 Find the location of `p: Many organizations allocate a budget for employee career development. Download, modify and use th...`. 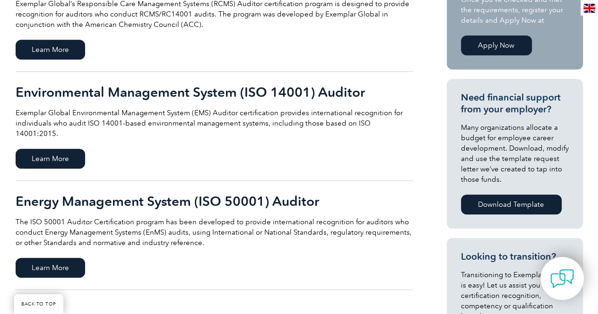

p: Many organizations allocate a budget for employee career development. Download, modify and use th... is located at coordinates (515, 154).